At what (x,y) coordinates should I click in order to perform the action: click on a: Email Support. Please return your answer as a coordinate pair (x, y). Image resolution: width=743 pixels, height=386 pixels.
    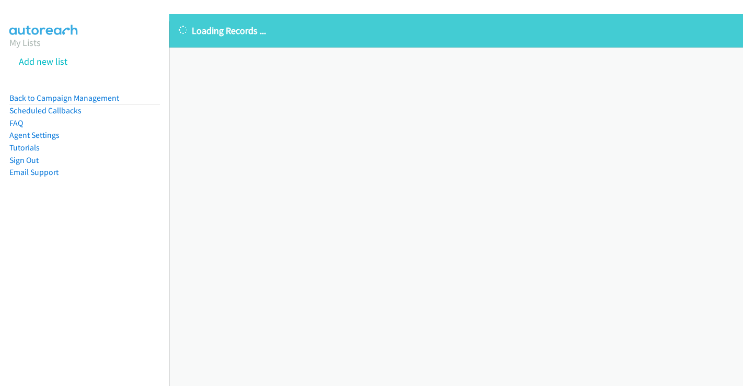
    Looking at the image, I should click on (34, 172).